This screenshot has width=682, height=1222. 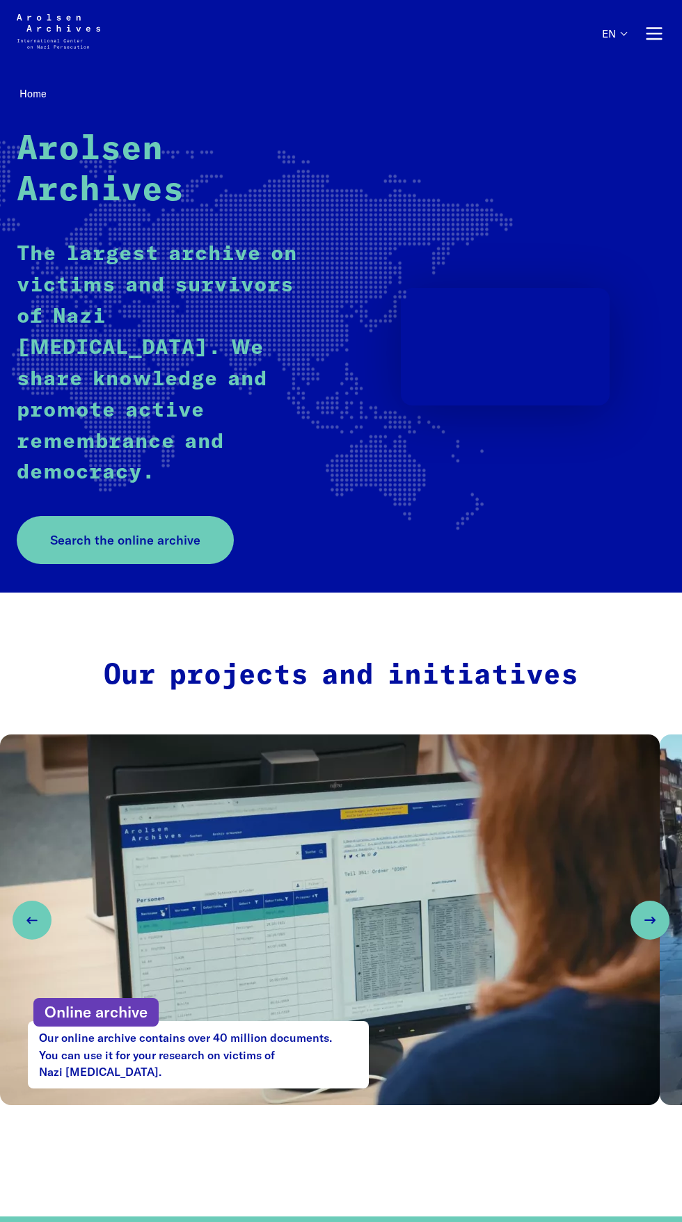 I want to click on p: Online archive, so click(x=96, y=1012).